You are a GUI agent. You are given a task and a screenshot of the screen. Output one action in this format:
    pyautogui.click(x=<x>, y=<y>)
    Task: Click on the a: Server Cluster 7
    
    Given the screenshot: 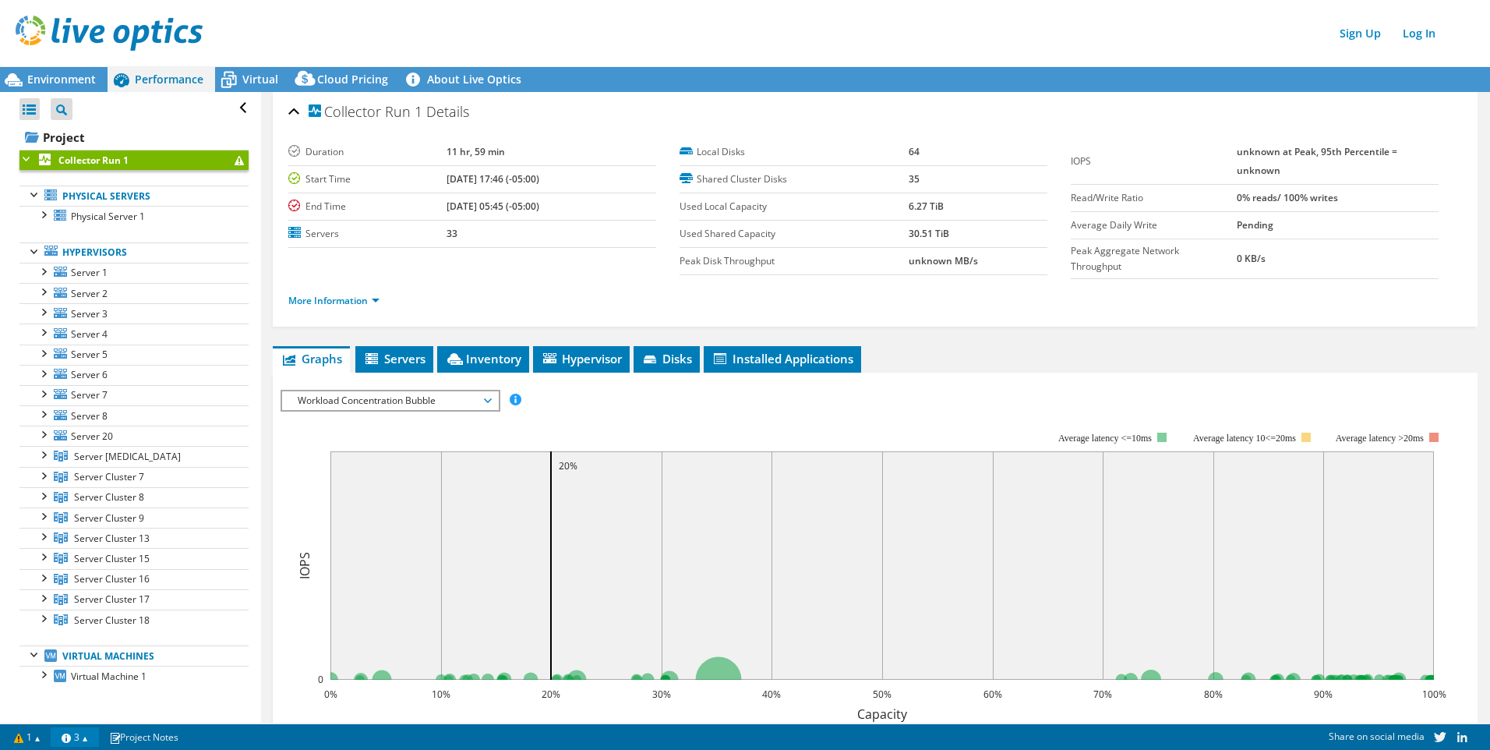 What is the action you would take?
    pyautogui.click(x=134, y=477)
    